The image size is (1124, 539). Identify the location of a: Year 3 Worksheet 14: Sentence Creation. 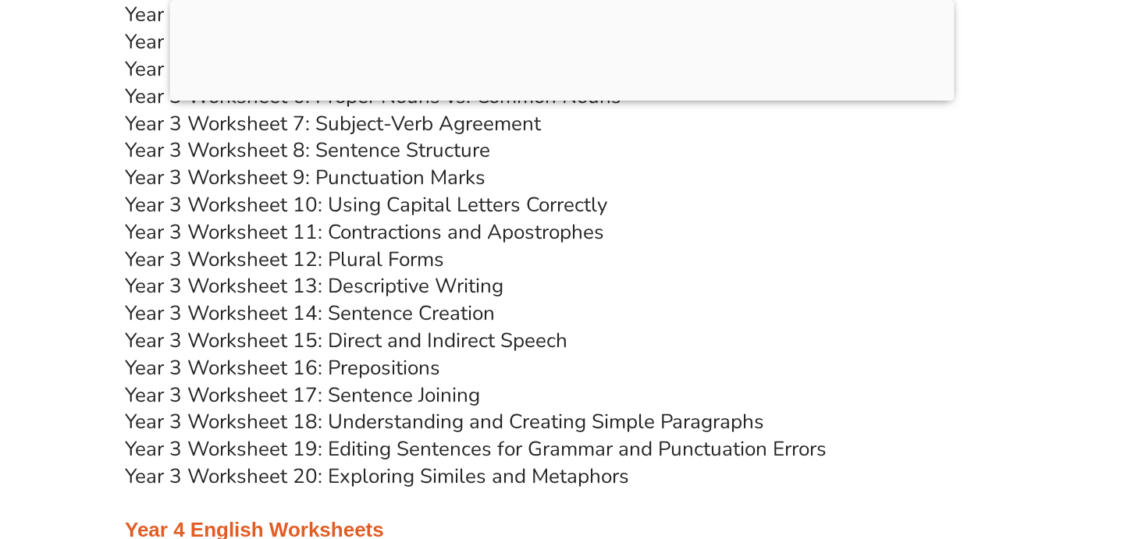
(310, 313).